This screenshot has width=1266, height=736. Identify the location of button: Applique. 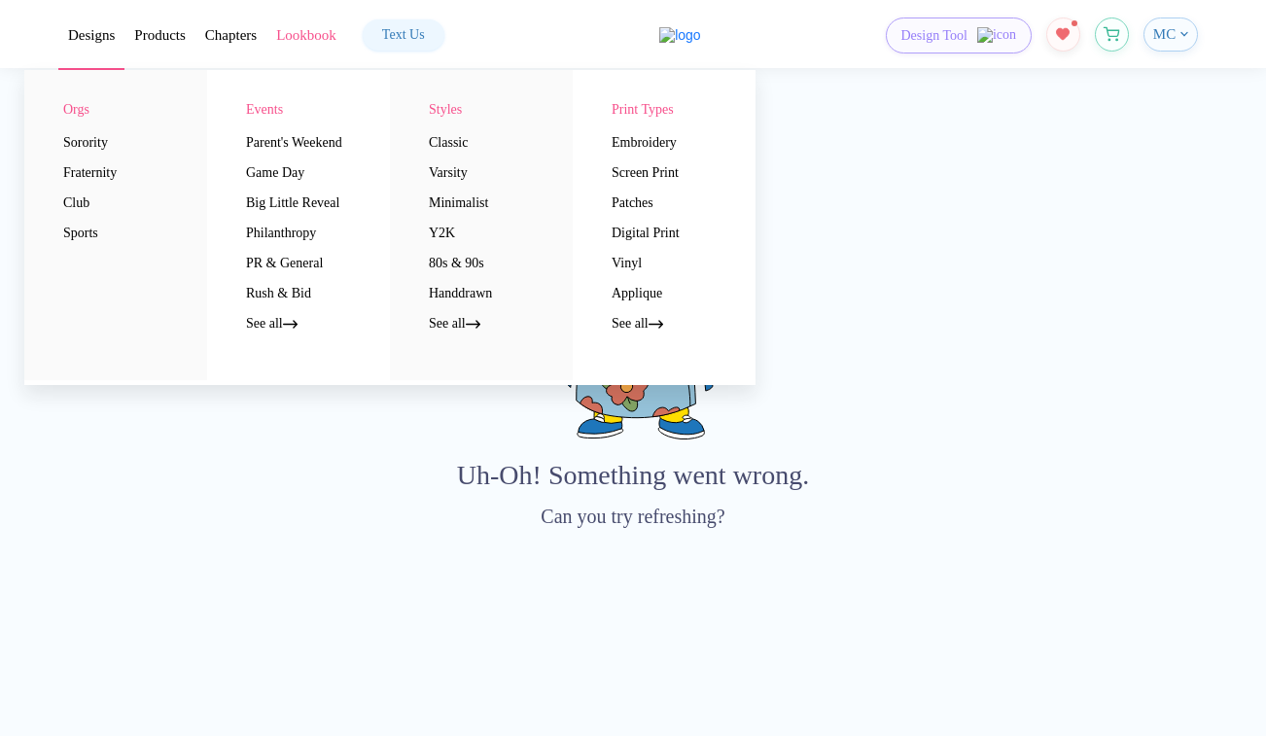
(637, 286).